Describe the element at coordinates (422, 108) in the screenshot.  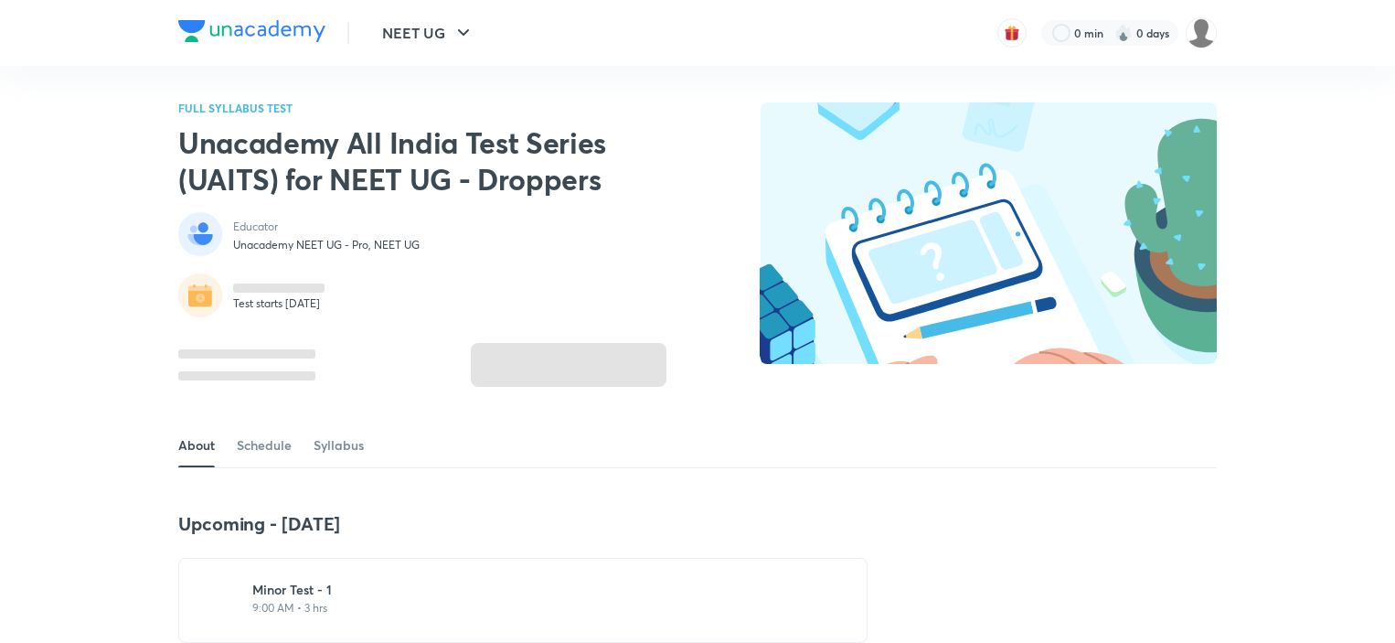
I see `p: FULL SYLLABUS TEST` at that location.